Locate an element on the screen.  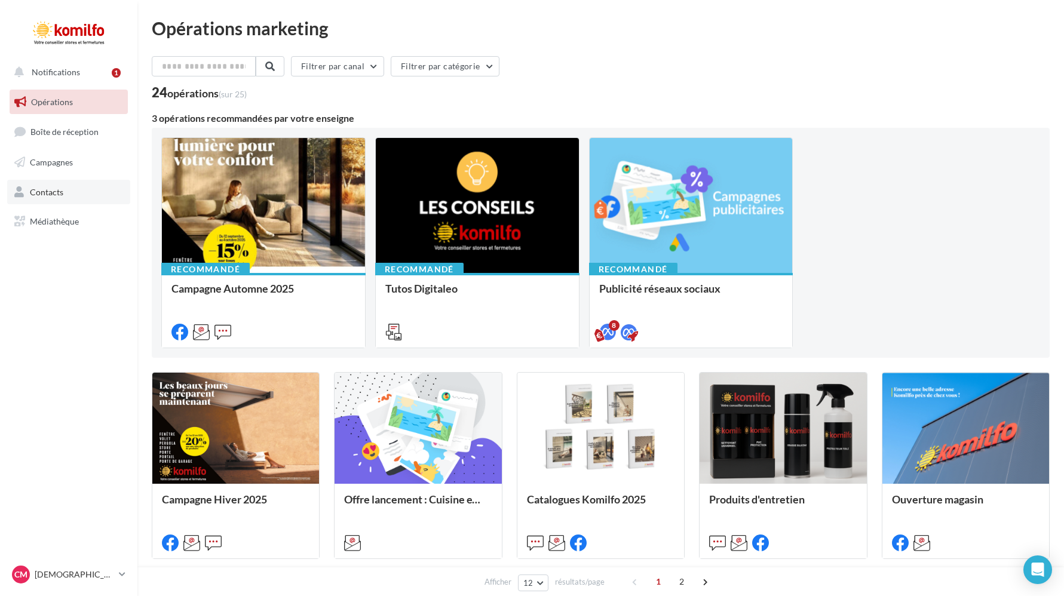
div: 8 is located at coordinates (614, 326).